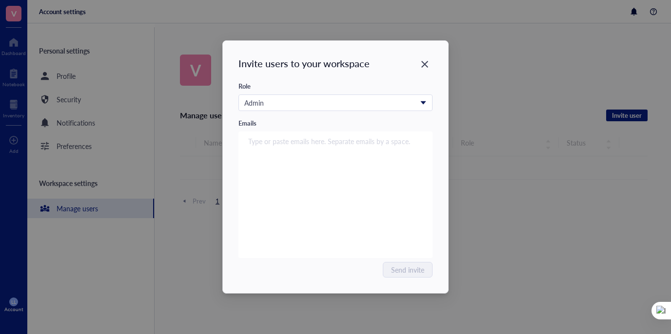 This screenshot has width=671, height=334. What do you see at coordinates (408, 270) in the screenshot?
I see `button: Send invite` at bounding box center [408, 270].